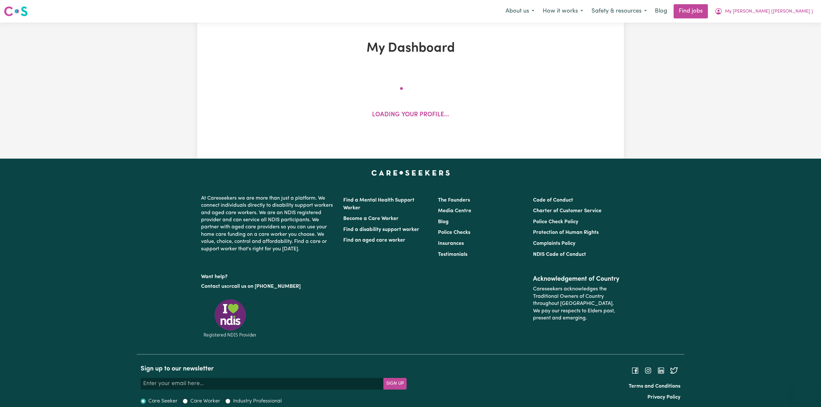 The width and height of the screenshot is (821, 407). Describe the element at coordinates (635, 371) in the screenshot. I see `a: Follow Careseekers on Facebook` at that location.